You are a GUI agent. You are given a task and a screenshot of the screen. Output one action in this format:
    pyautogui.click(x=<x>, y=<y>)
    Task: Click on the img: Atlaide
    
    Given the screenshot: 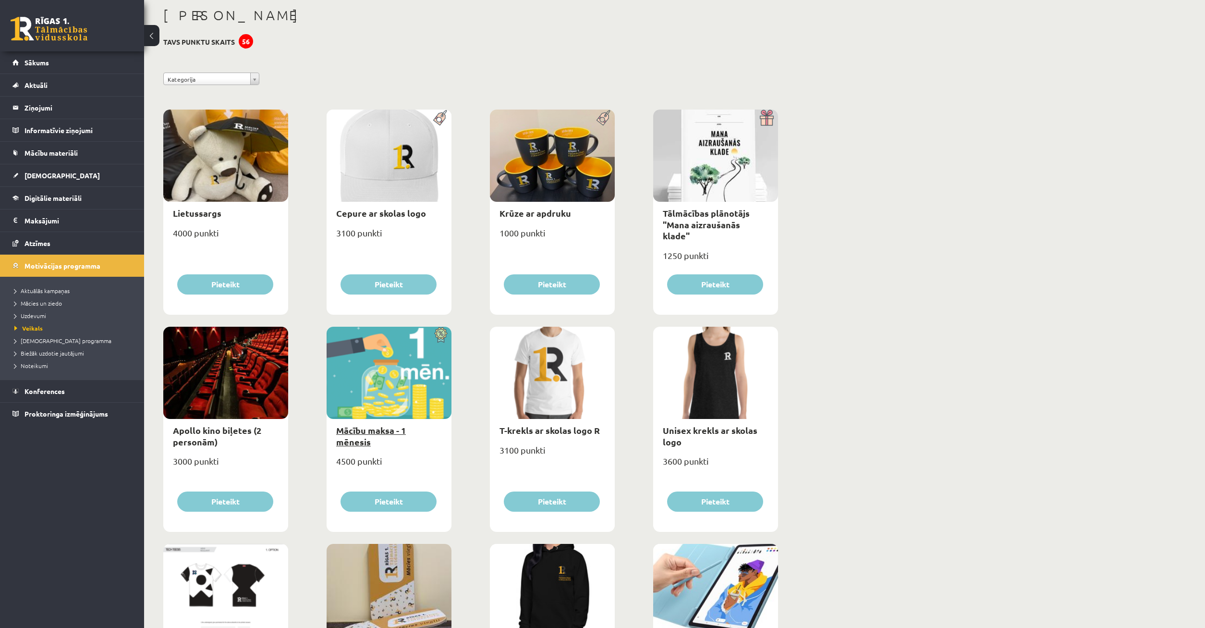 What is the action you would take?
    pyautogui.click(x=440, y=335)
    